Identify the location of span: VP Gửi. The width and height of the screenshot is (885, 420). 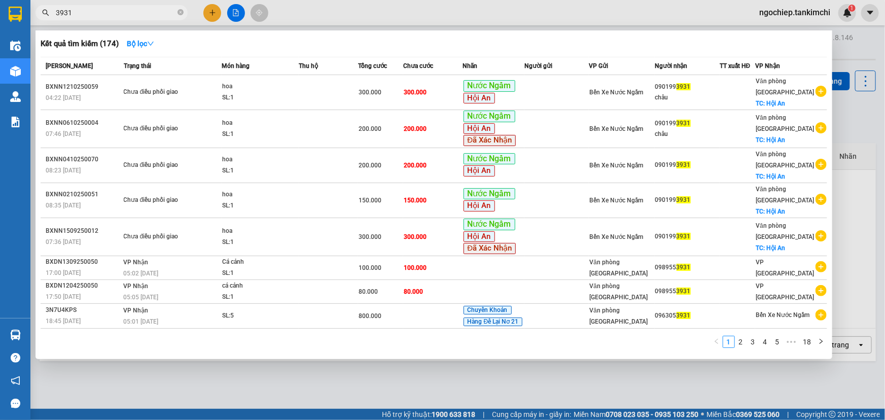
(599, 66).